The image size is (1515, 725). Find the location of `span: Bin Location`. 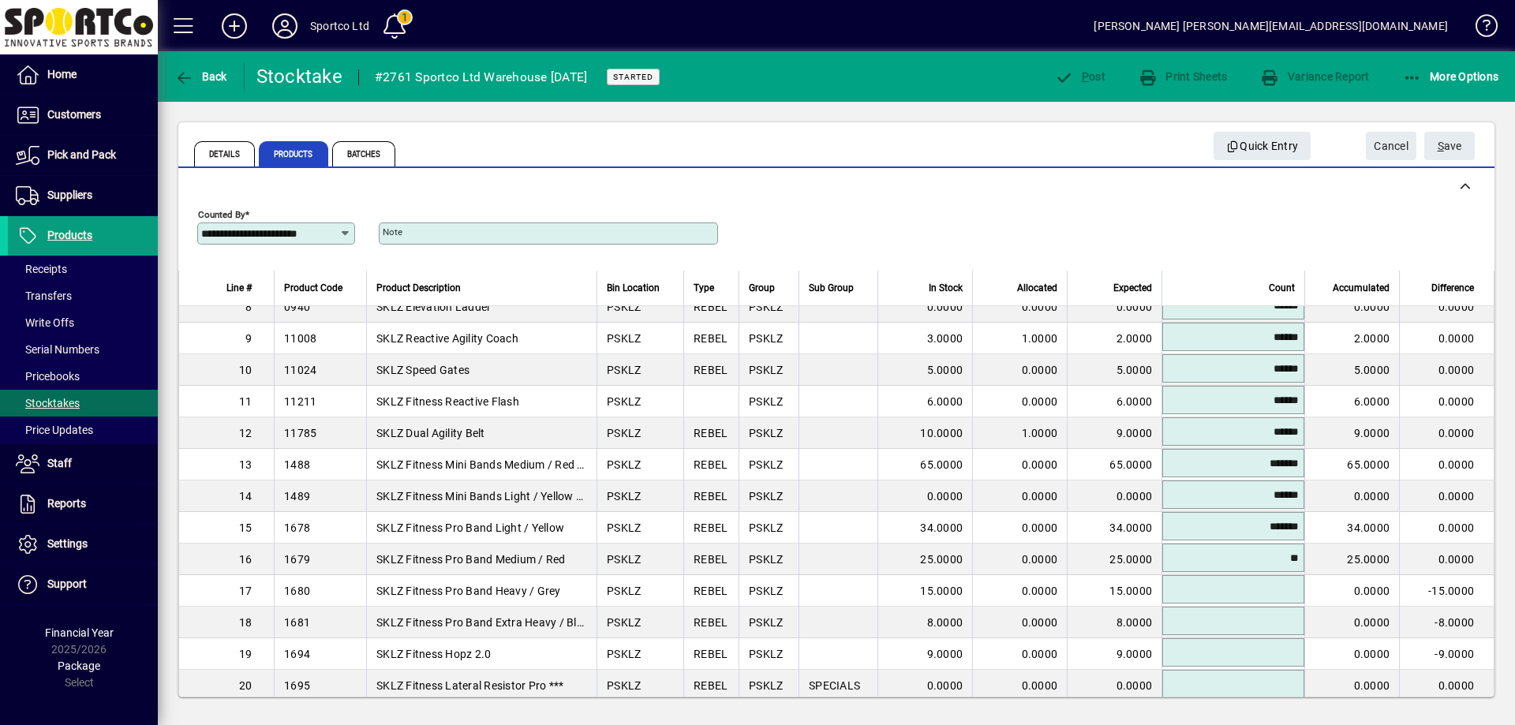

span: Bin Location is located at coordinates (633, 288).